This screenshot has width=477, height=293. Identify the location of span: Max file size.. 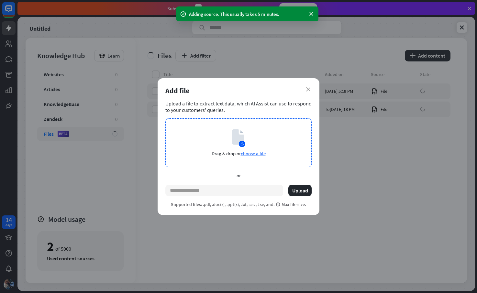
(291, 205).